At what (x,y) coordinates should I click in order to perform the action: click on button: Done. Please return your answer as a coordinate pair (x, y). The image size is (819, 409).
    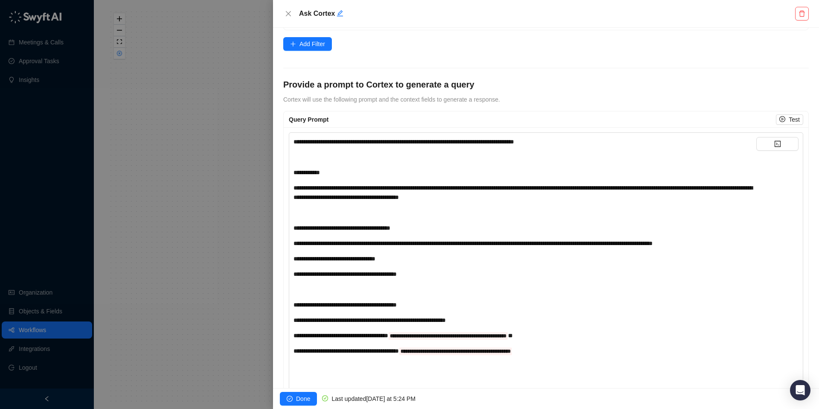
    Looking at the image, I should click on (298, 398).